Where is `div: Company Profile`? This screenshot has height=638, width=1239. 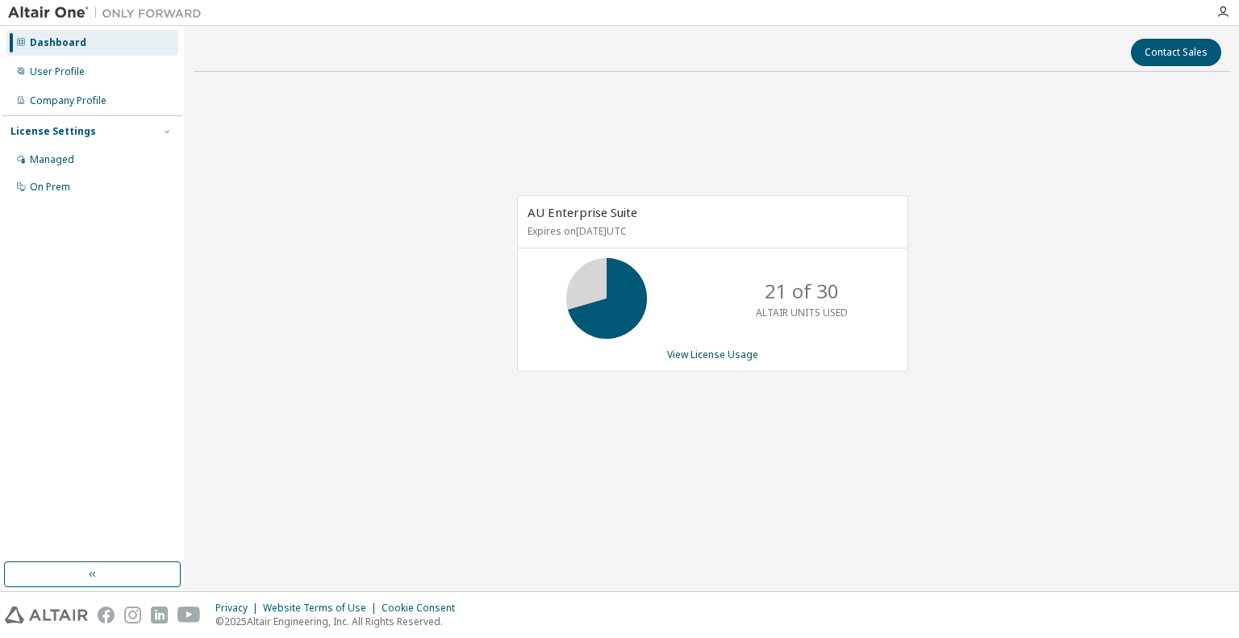
div: Company Profile is located at coordinates (68, 101).